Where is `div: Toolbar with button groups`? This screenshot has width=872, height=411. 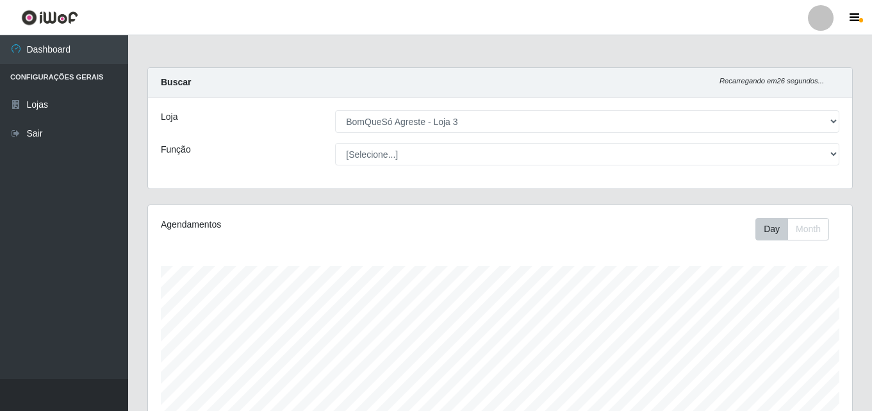 div: Toolbar with button groups is located at coordinates (797, 229).